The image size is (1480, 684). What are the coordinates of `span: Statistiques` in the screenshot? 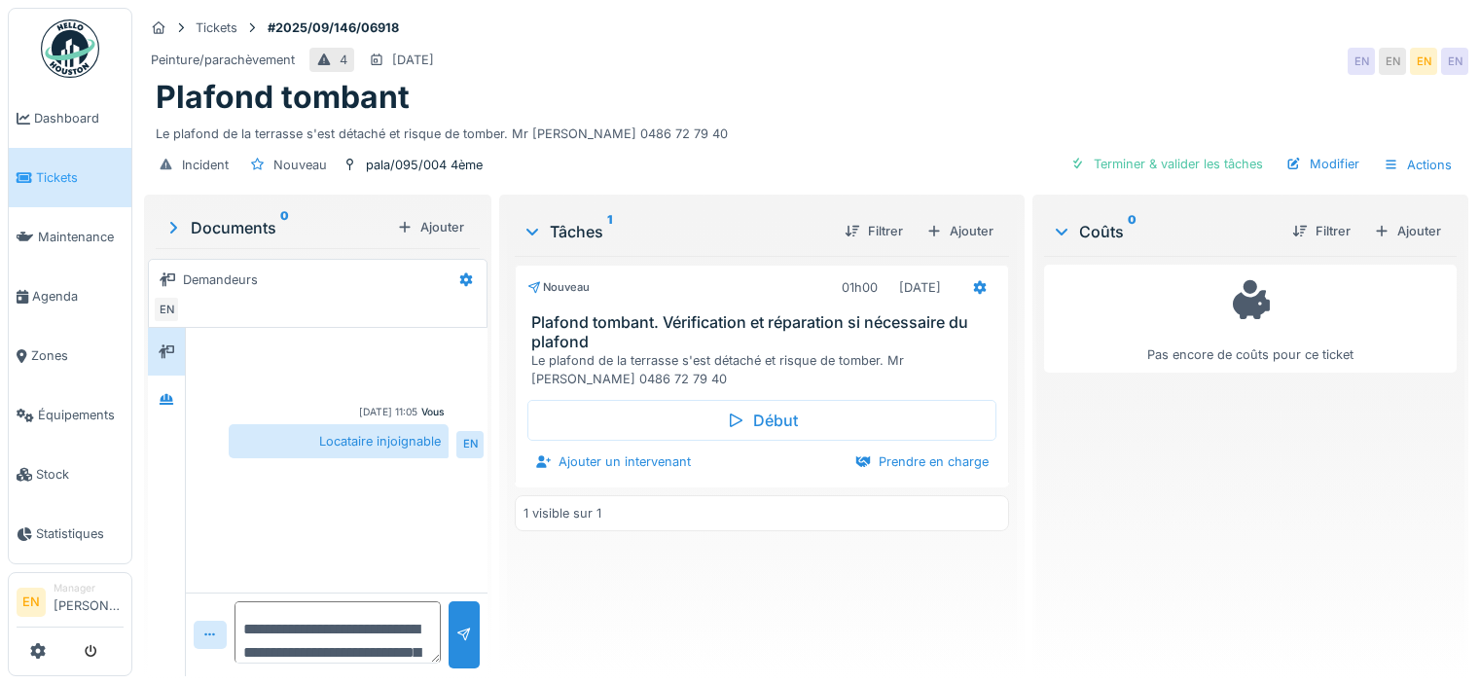 It's located at (80, 533).